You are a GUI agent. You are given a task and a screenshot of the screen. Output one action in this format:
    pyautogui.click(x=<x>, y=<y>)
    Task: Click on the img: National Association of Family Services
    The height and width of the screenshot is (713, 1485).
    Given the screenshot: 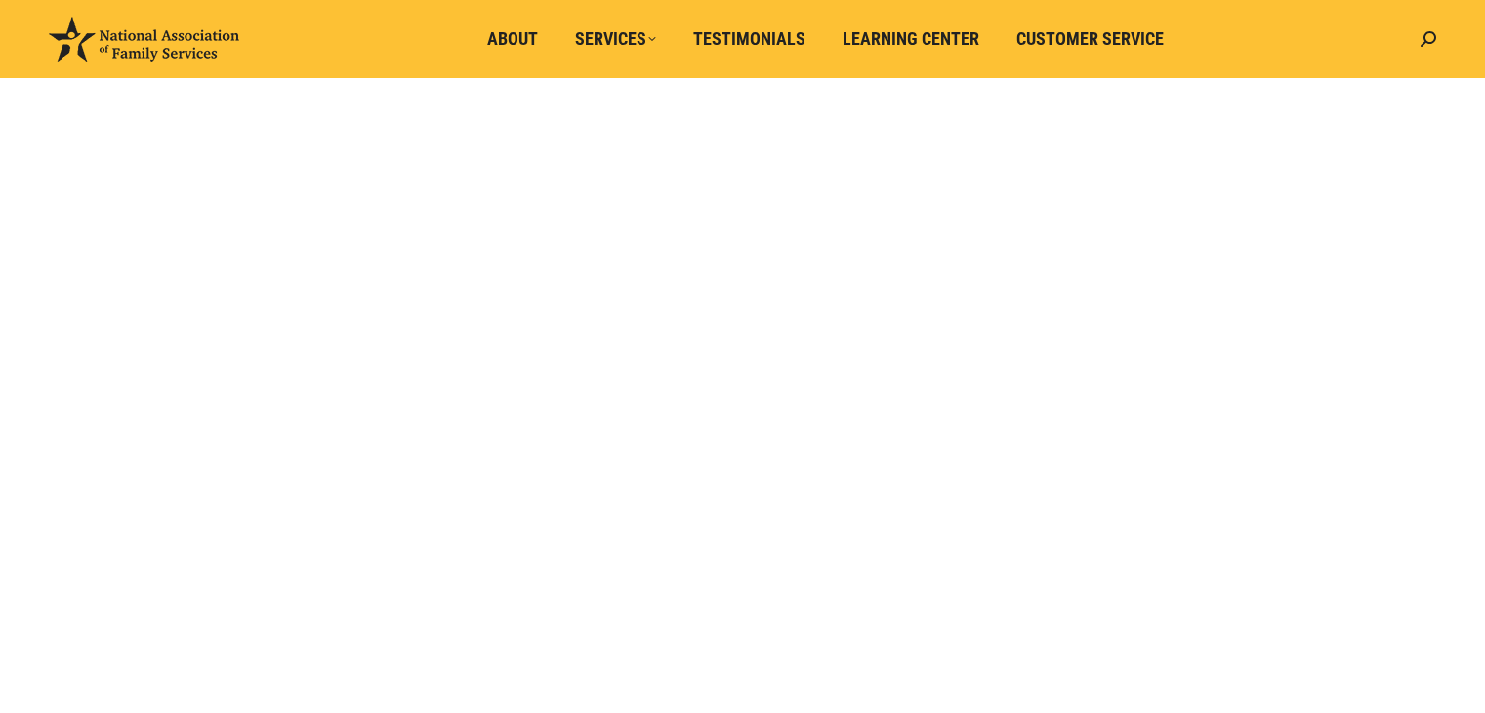 What is the action you would take?
    pyautogui.click(x=144, y=39)
    